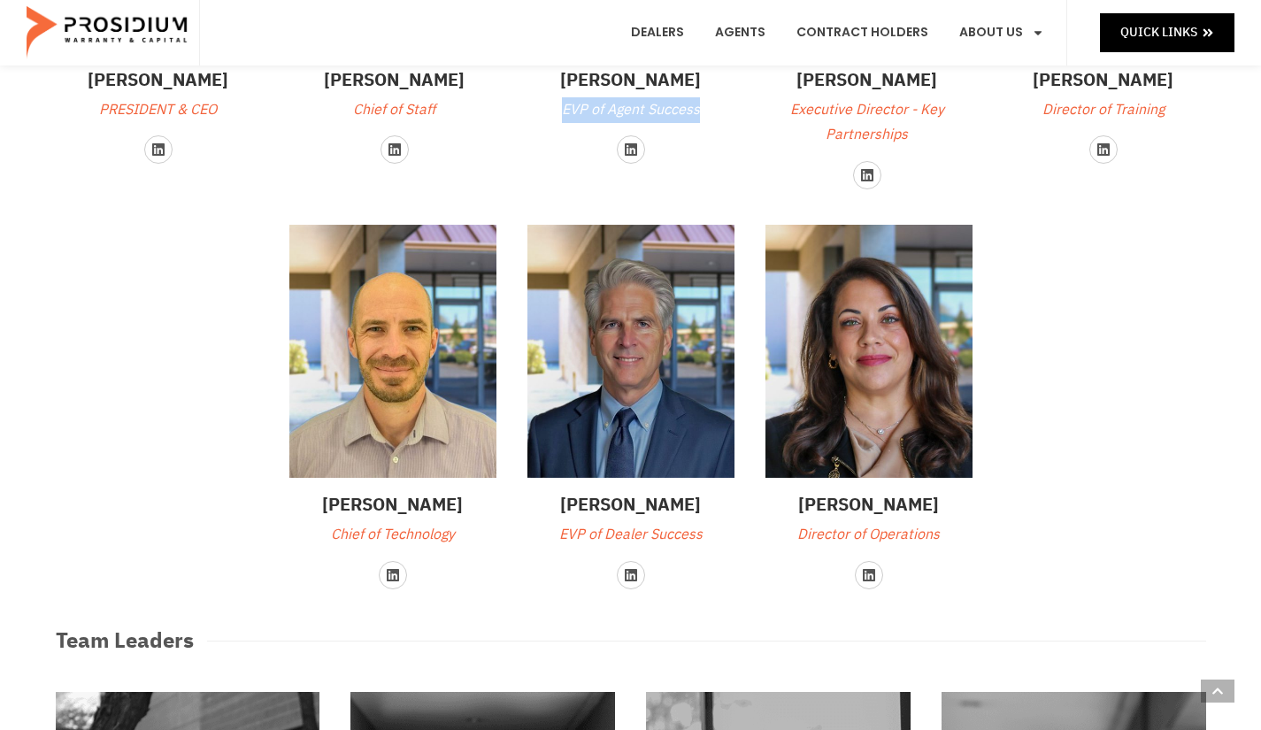  Describe the element at coordinates (869, 351) in the screenshot. I see `img: Cynthia Vietor Director of Operations` at that location.